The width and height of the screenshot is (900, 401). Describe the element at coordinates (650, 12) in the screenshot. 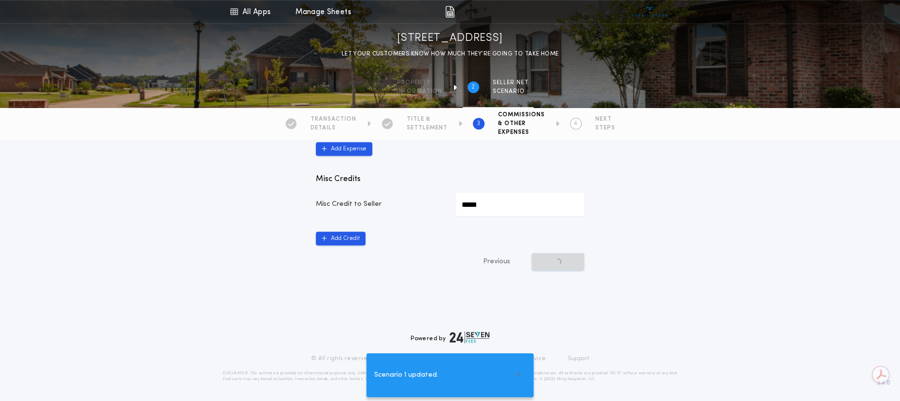

I see `img: vs-icon` at that location.